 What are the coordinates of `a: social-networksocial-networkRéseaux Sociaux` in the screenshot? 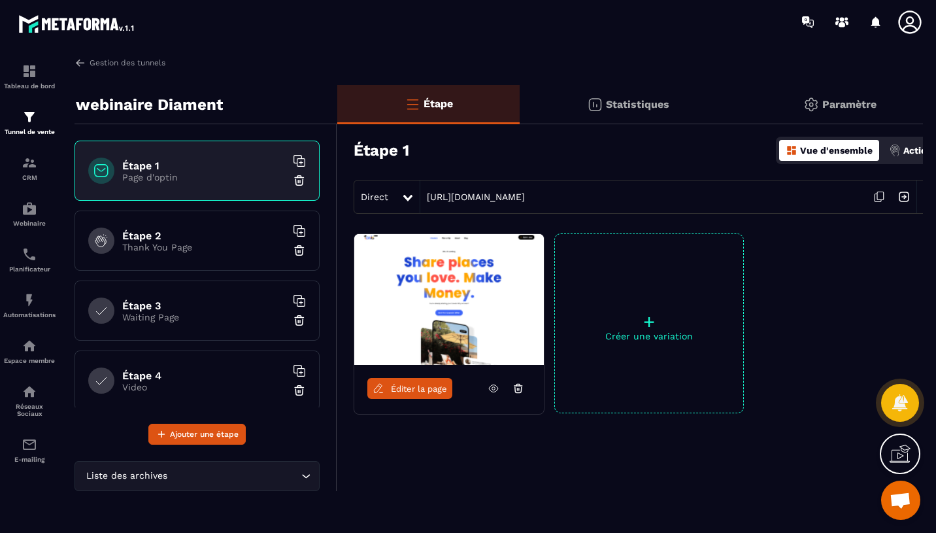 It's located at (29, 400).